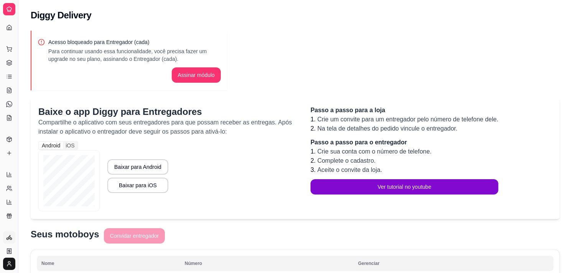 This screenshot has height=273, width=572. Describe the element at coordinates (347, 161) in the screenshot. I see `span: Complete o cadastro.` at that location.